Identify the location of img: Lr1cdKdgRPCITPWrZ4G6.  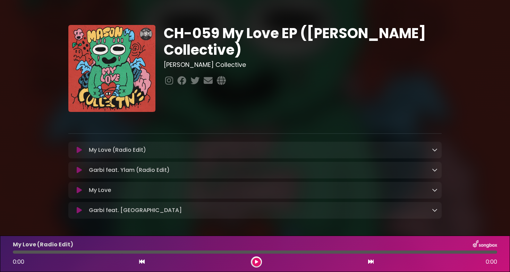
(112, 68).